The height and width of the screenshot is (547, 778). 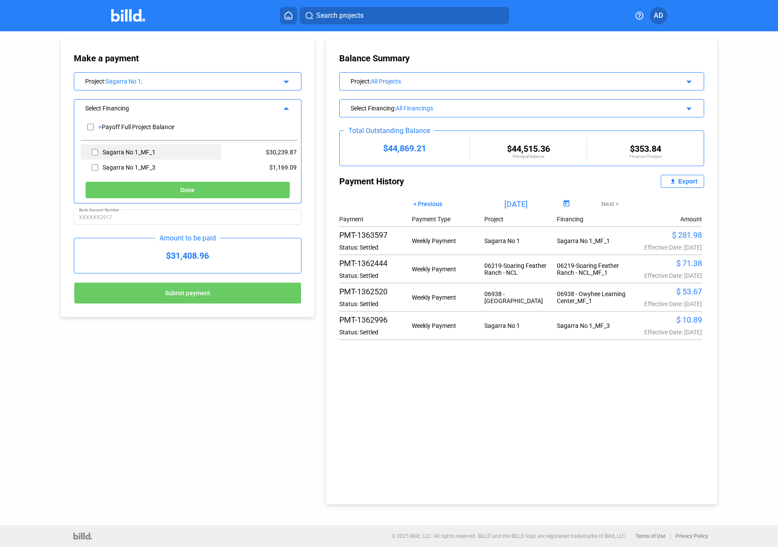 I want to click on div: Export, so click(x=688, y=181).